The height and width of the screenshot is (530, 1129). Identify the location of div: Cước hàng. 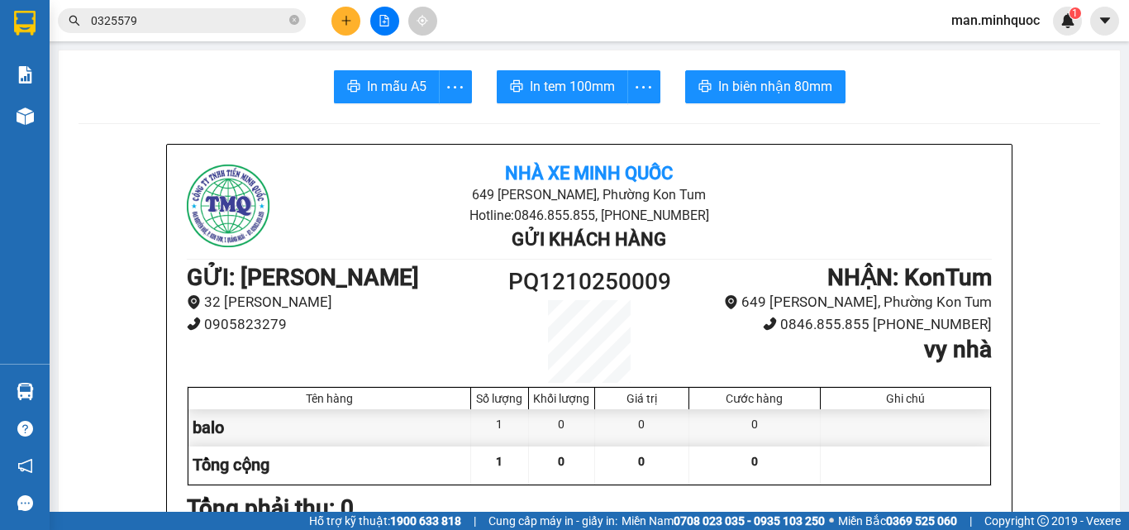
(754, 398).